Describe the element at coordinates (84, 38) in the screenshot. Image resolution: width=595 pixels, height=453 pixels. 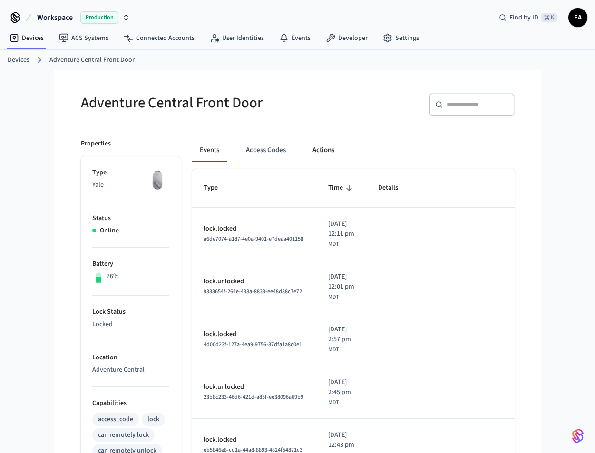
I see `a: ACS Systems` at that location.